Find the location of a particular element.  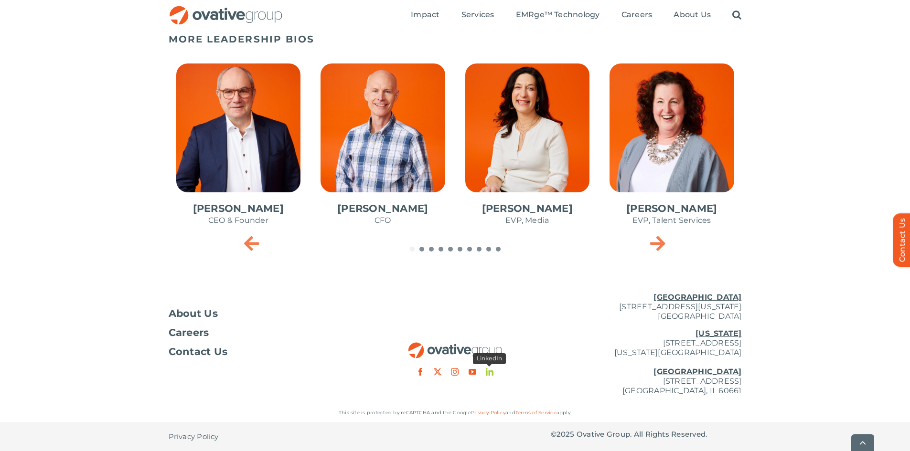

div: 4 / 10 is located at coordinates (672, 150).